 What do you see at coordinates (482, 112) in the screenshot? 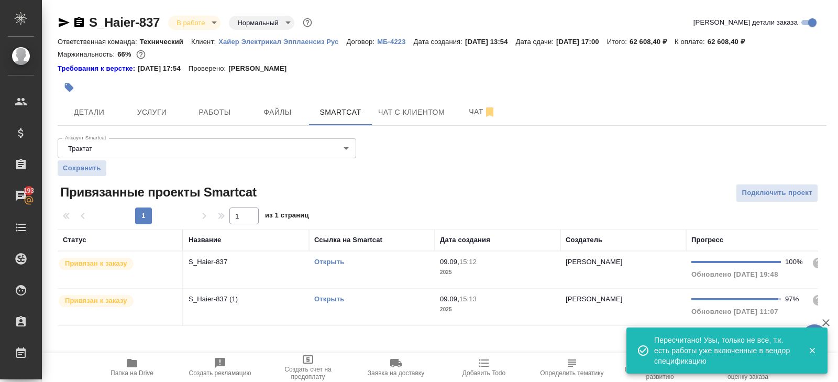
I see `span: Чат` at bounding box center [482, 112].